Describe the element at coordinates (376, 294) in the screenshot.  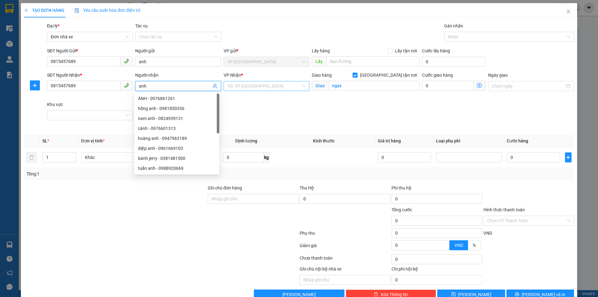
I see `span: delete` at that location.